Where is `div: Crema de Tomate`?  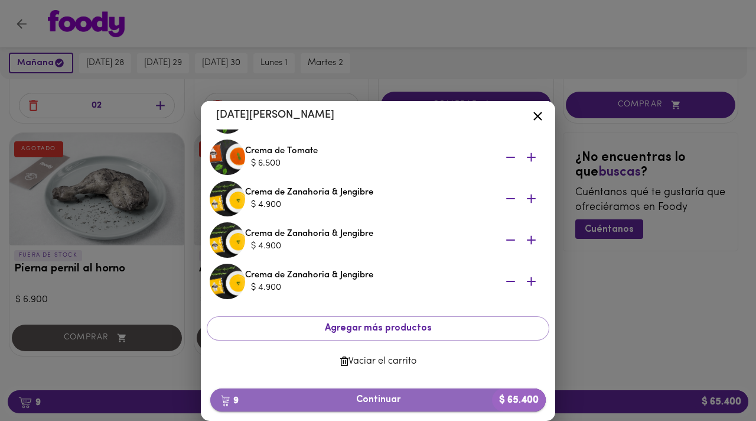 div: Crema de Tomate is located at coordinates (396, 157).